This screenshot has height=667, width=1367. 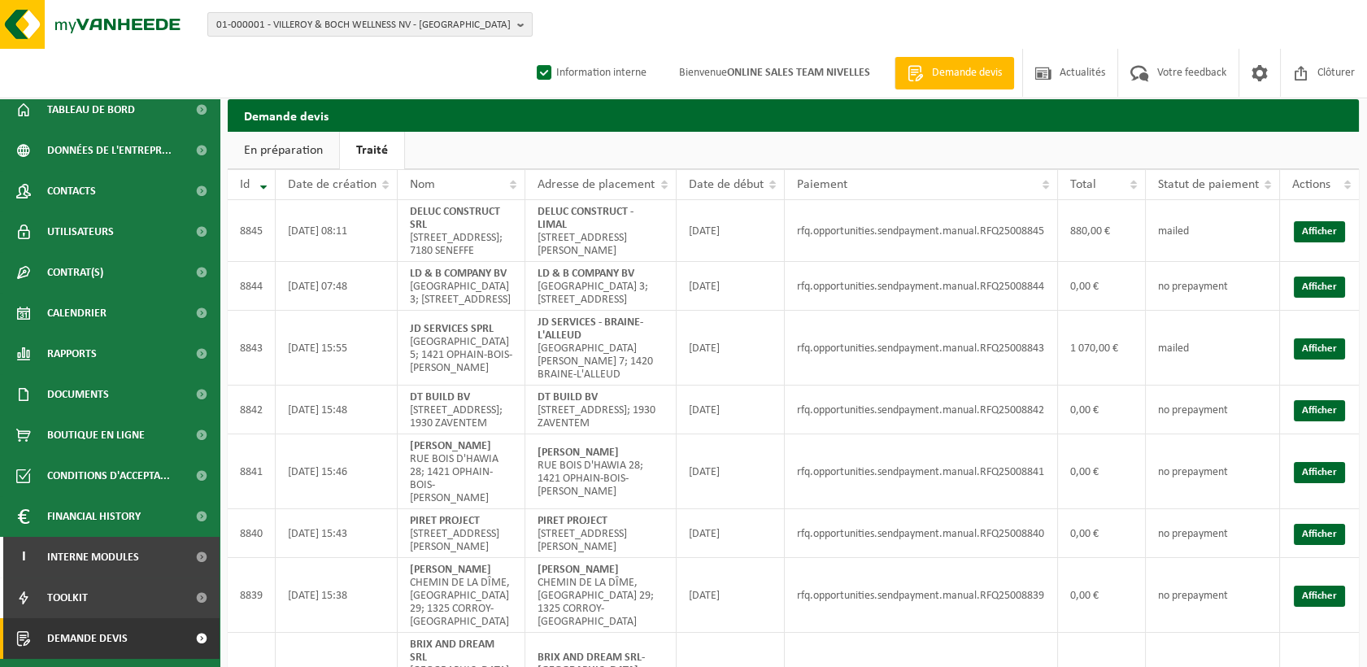 What do you see at coordinates (954, 73) in the screenshot?
I see `a: Demande devis` at bounding box center [954, 73].